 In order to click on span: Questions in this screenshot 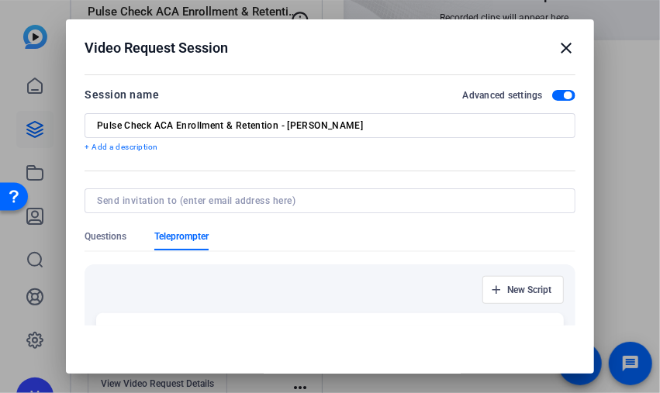, I will do `click(105, 237)`.